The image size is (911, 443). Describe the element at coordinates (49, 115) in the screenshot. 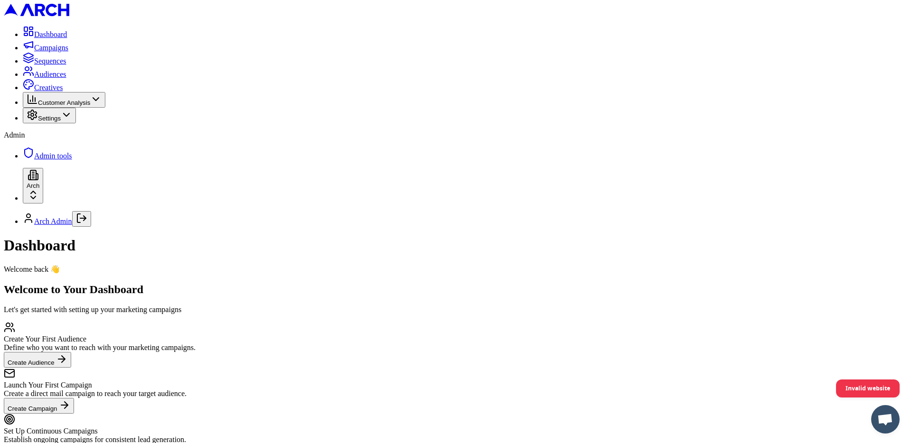

I see `button: Settings` at that location.